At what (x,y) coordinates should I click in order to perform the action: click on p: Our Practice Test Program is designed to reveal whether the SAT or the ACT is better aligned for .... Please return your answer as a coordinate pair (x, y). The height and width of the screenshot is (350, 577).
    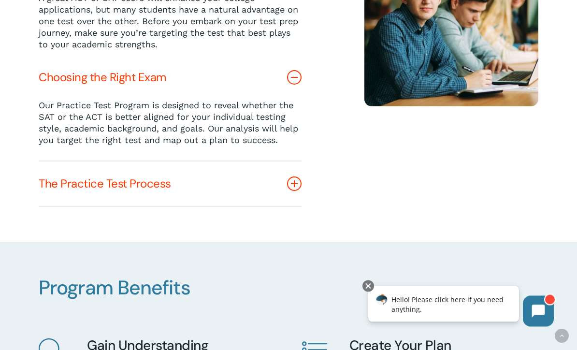
    Looking at the image, I should click on (170, 123).